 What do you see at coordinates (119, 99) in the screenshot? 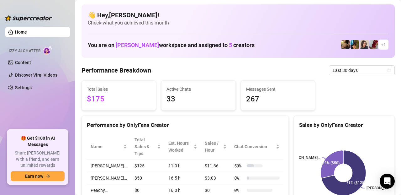
I see `span: $175` at bounding box center [119, 99].